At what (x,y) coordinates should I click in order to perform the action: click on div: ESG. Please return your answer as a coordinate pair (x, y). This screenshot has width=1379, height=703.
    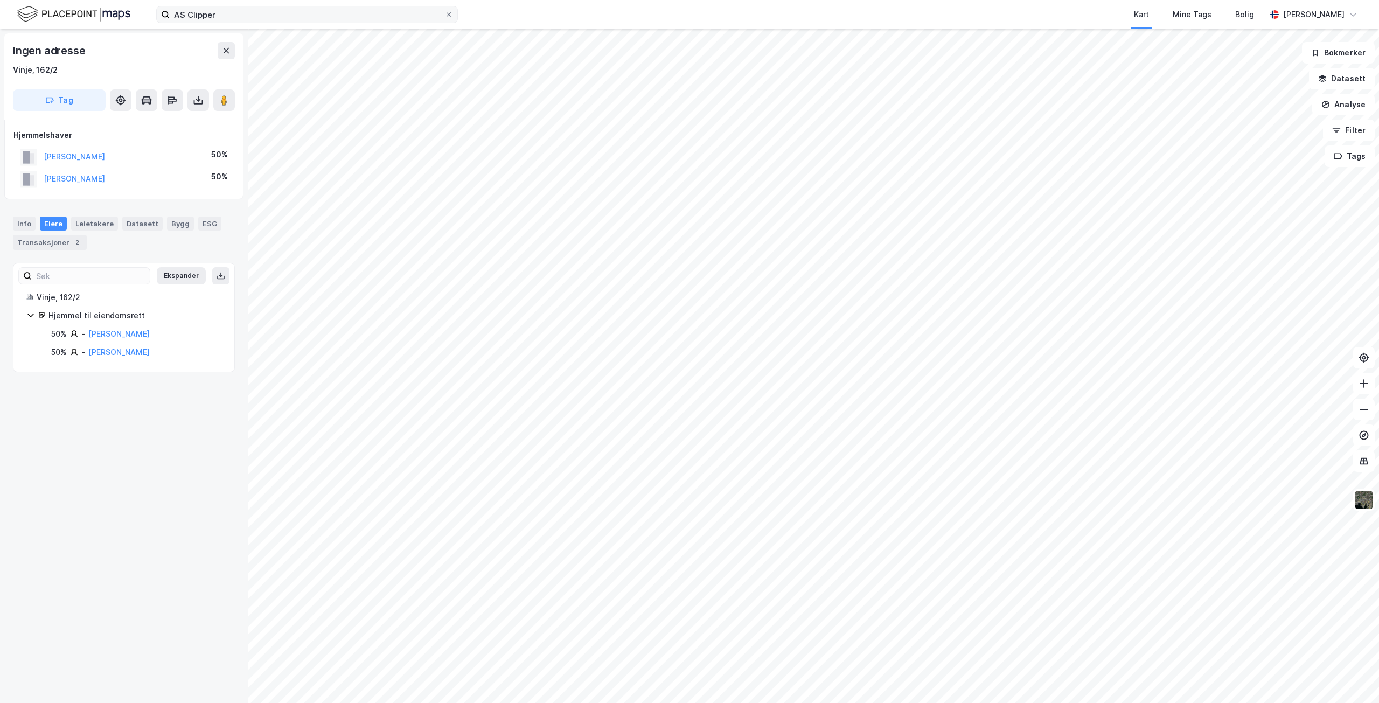
    Looking at the image, I should click on (210, 224).